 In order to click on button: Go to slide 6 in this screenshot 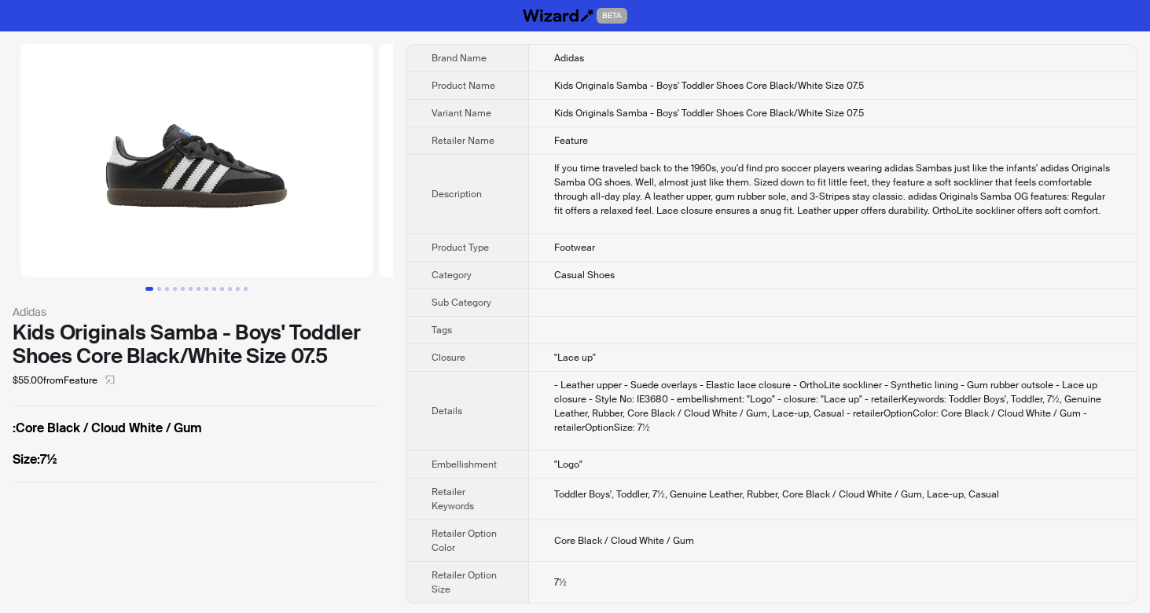, I will do `click(190, 289)`.